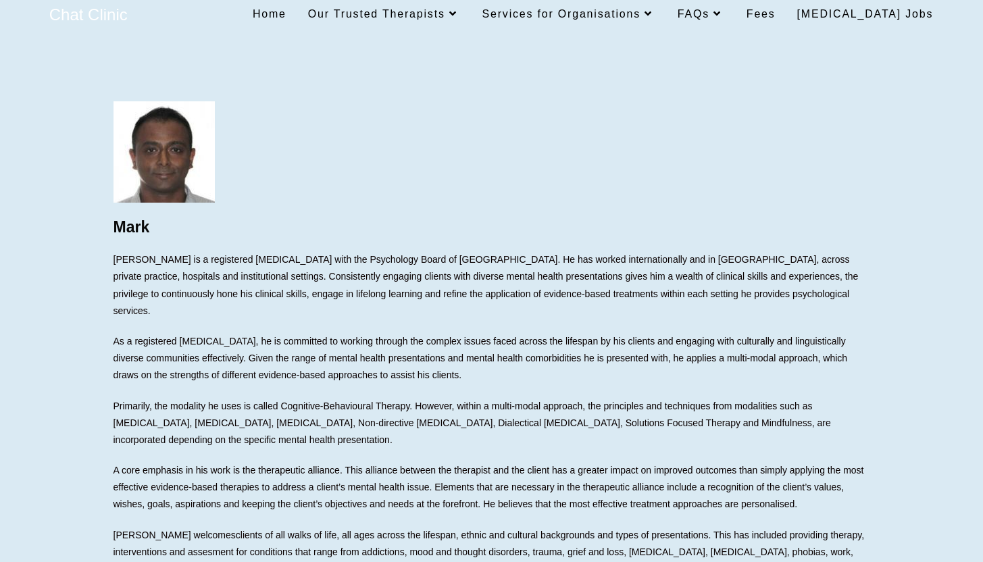  I want to click on img: Psychologist - Mark, so click(164, 152).